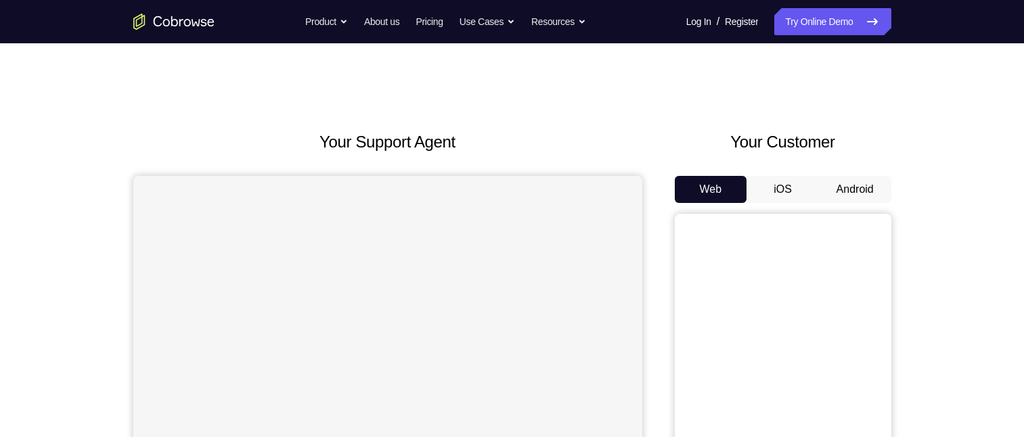 The width and height of the screenshot is (1024, 437). Describe the element at coordinates (382, 22) in the screenshot. I see `a: About us` at that location.